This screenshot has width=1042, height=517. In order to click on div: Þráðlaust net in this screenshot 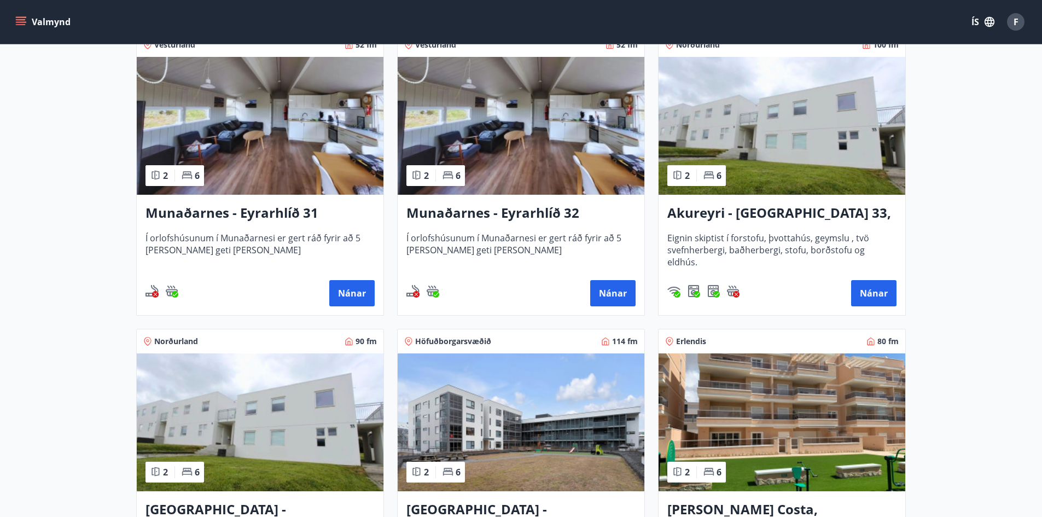, I will do `click(674, 291)`.